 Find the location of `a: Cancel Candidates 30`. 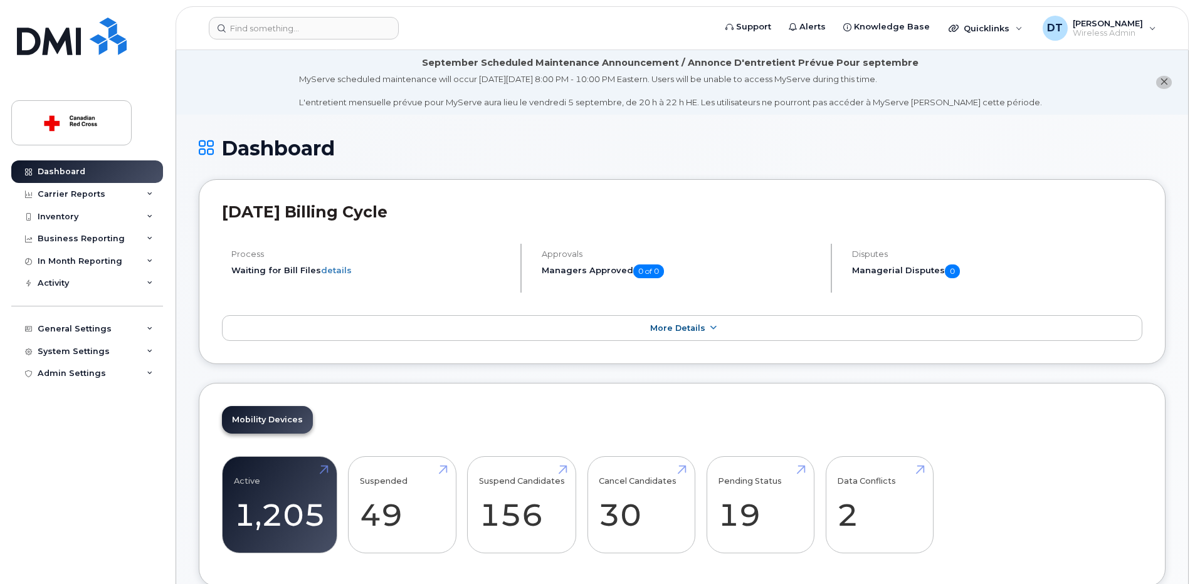

a: Cancel Candidates 30 is located at coordinates (641, 505).